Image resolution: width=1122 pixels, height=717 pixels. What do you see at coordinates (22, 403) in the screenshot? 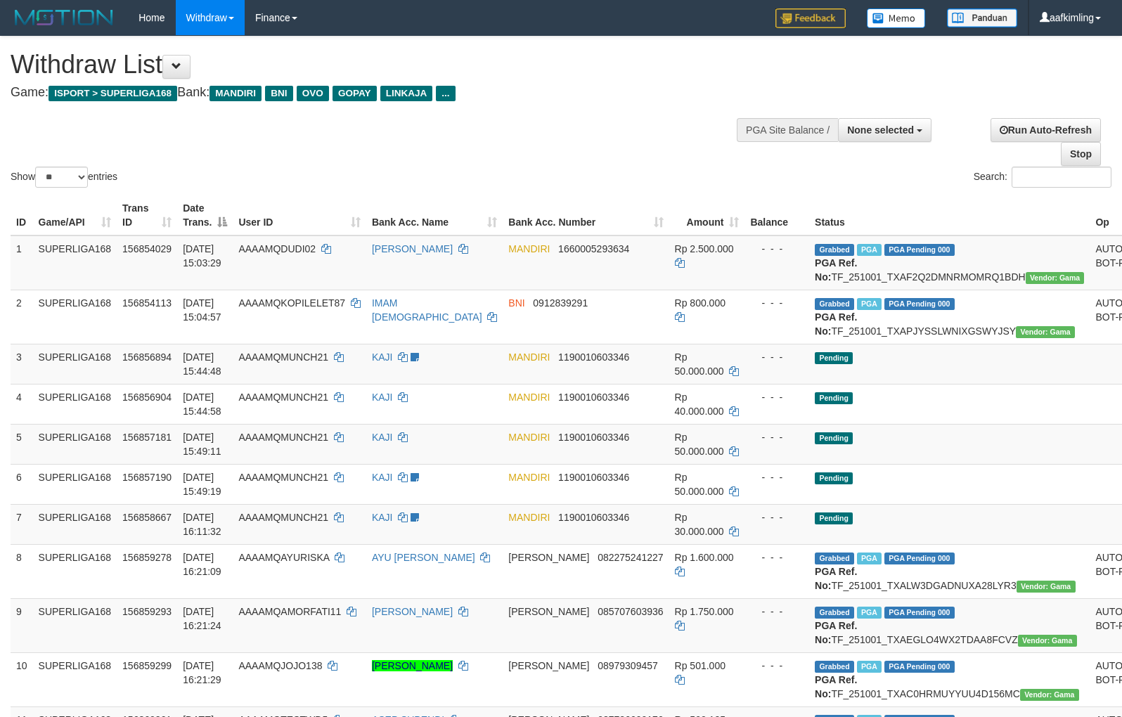
I see `td: 4` at bounding box center [22, 403].